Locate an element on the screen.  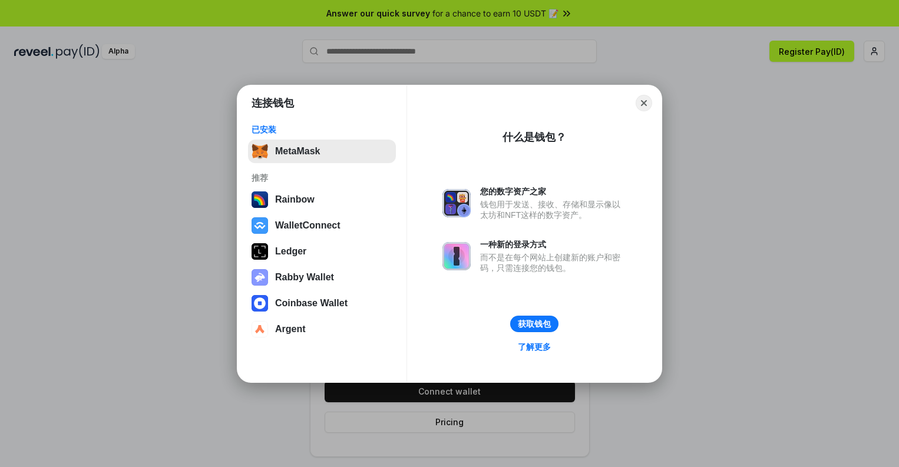
div: 了解更多 is located at coordinates (534, 347).